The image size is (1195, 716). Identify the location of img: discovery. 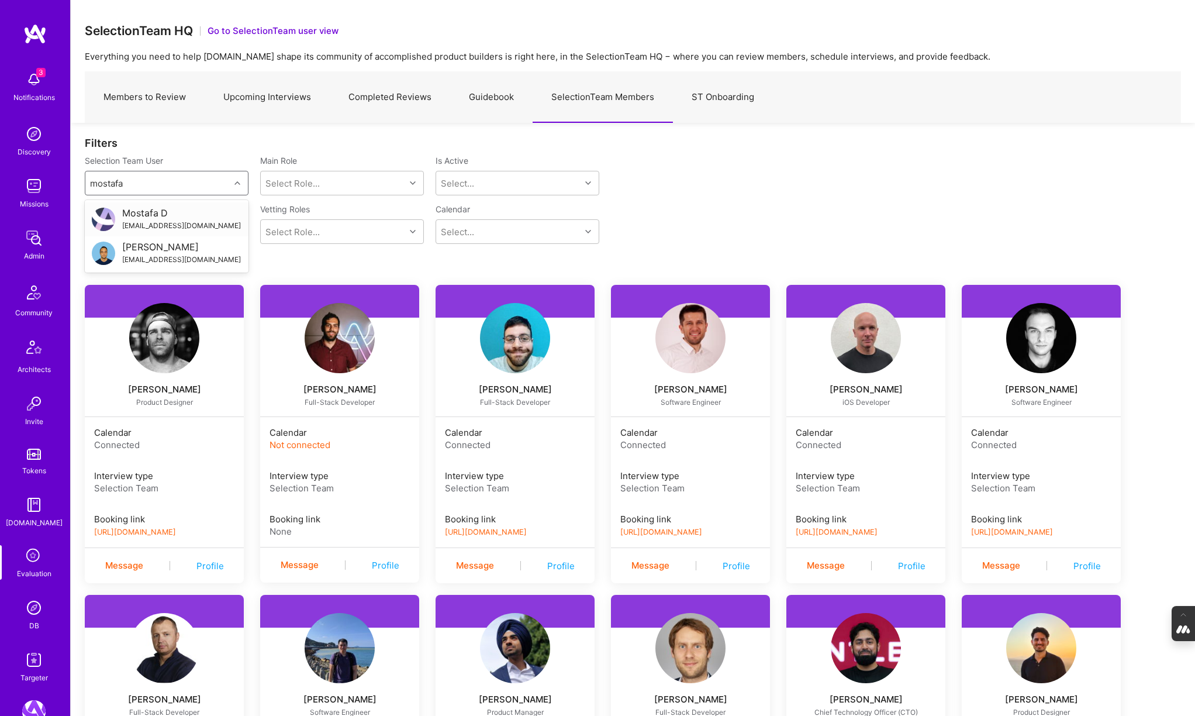
(34, 134).